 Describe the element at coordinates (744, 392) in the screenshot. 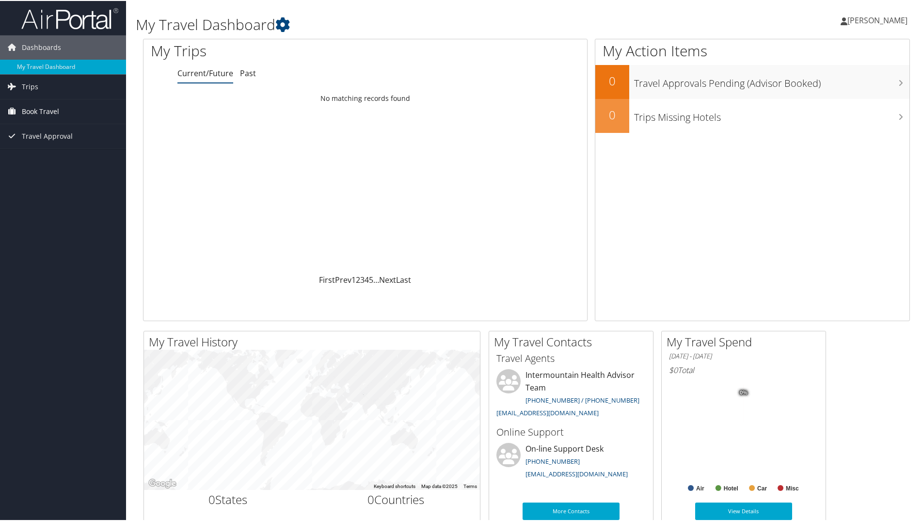

I see `tspan: 0%` at that location.